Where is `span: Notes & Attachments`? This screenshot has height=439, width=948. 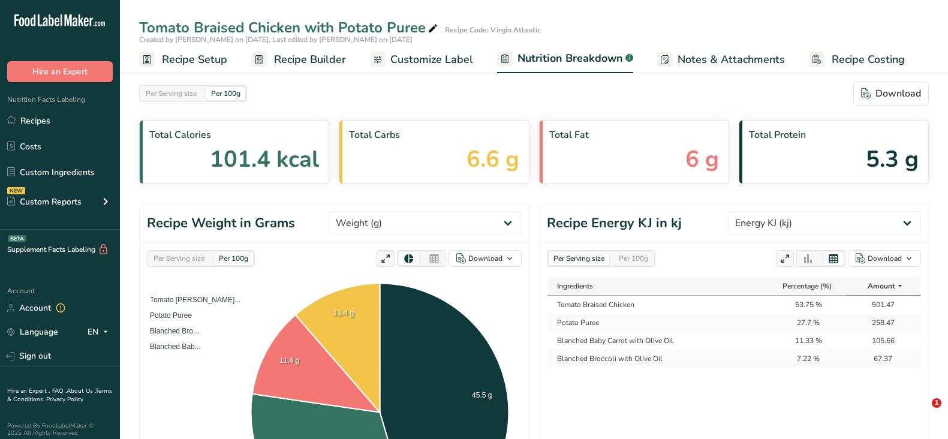 span: Notes & Attachments is located at coordinates (731, 59).